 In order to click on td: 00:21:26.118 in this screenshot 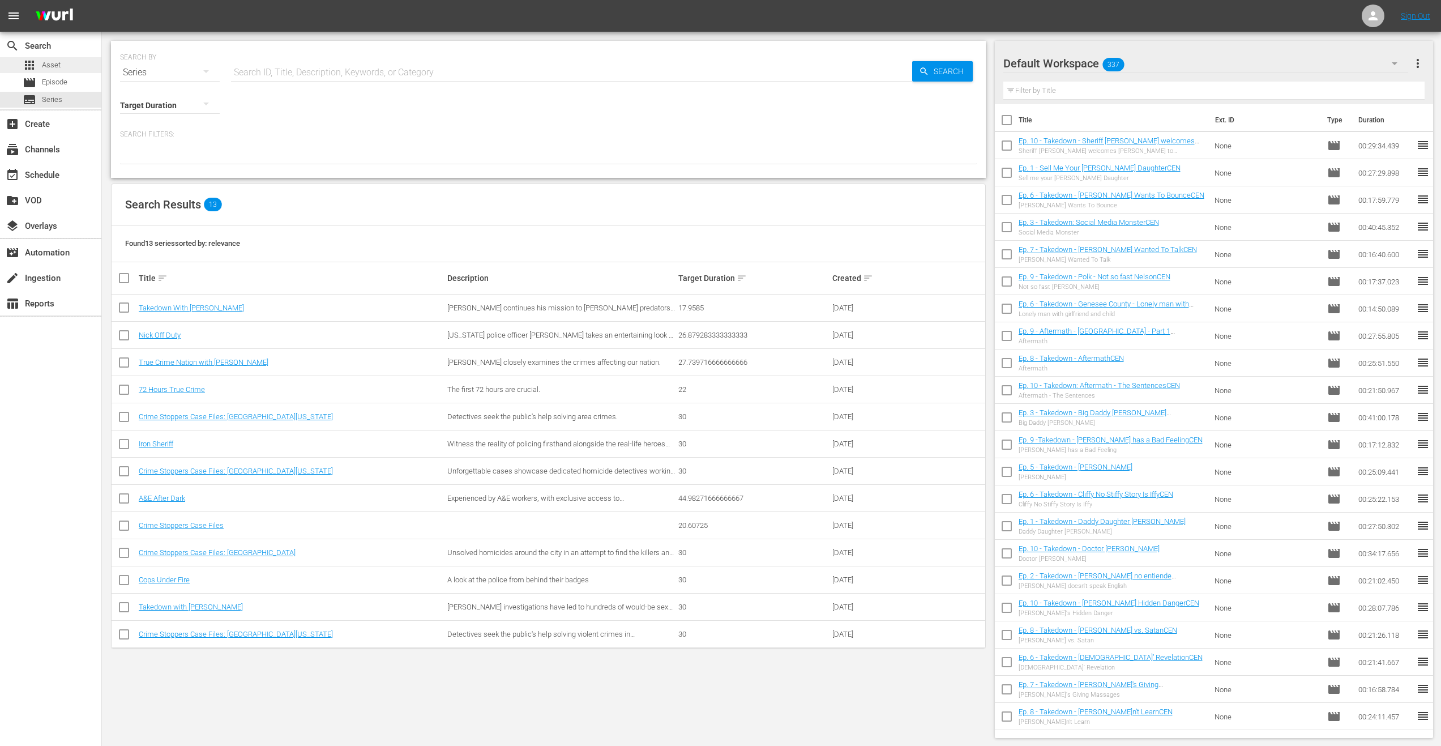, I will do `click(1385, 635)`.